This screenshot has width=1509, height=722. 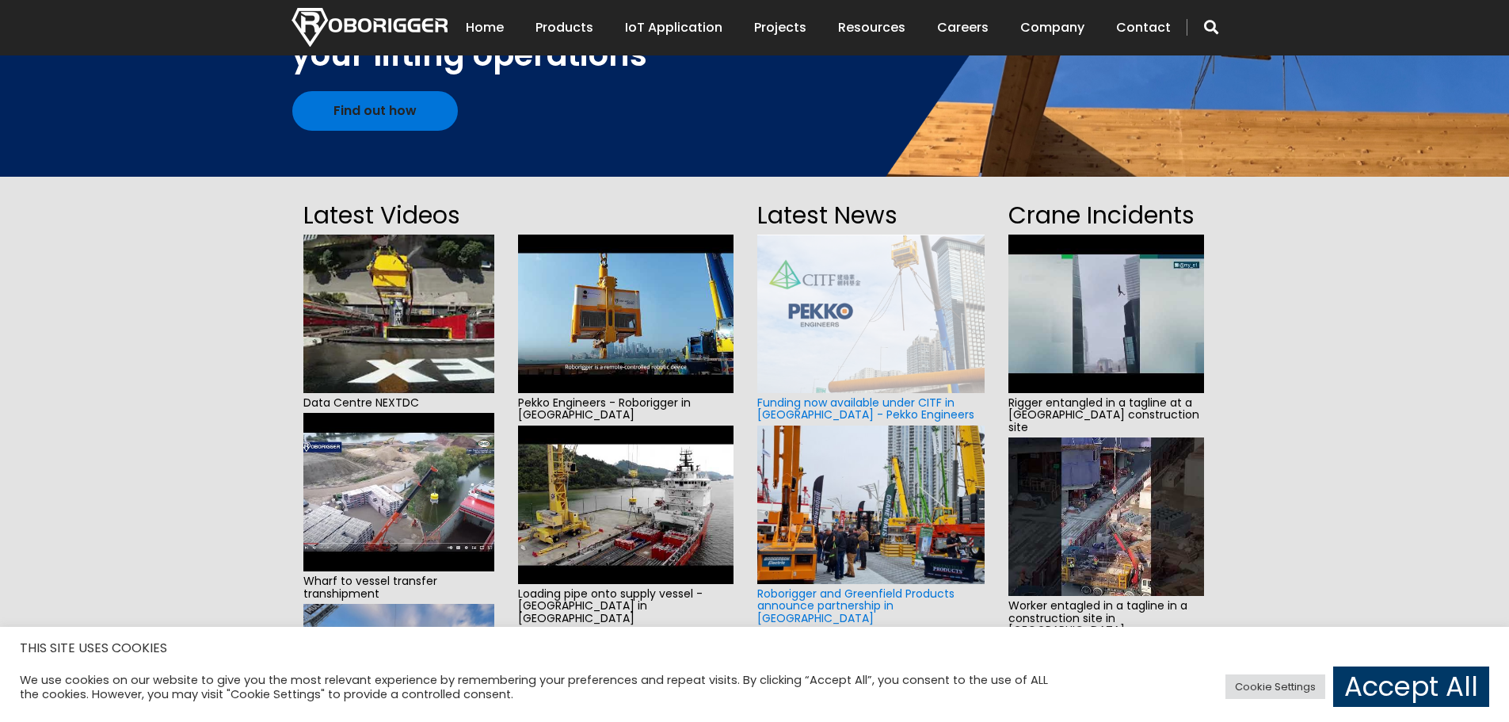 What do you see at coordinates (962, 28) in the screenshot?
I see `a: Careers` at bounding box center [962, 28].